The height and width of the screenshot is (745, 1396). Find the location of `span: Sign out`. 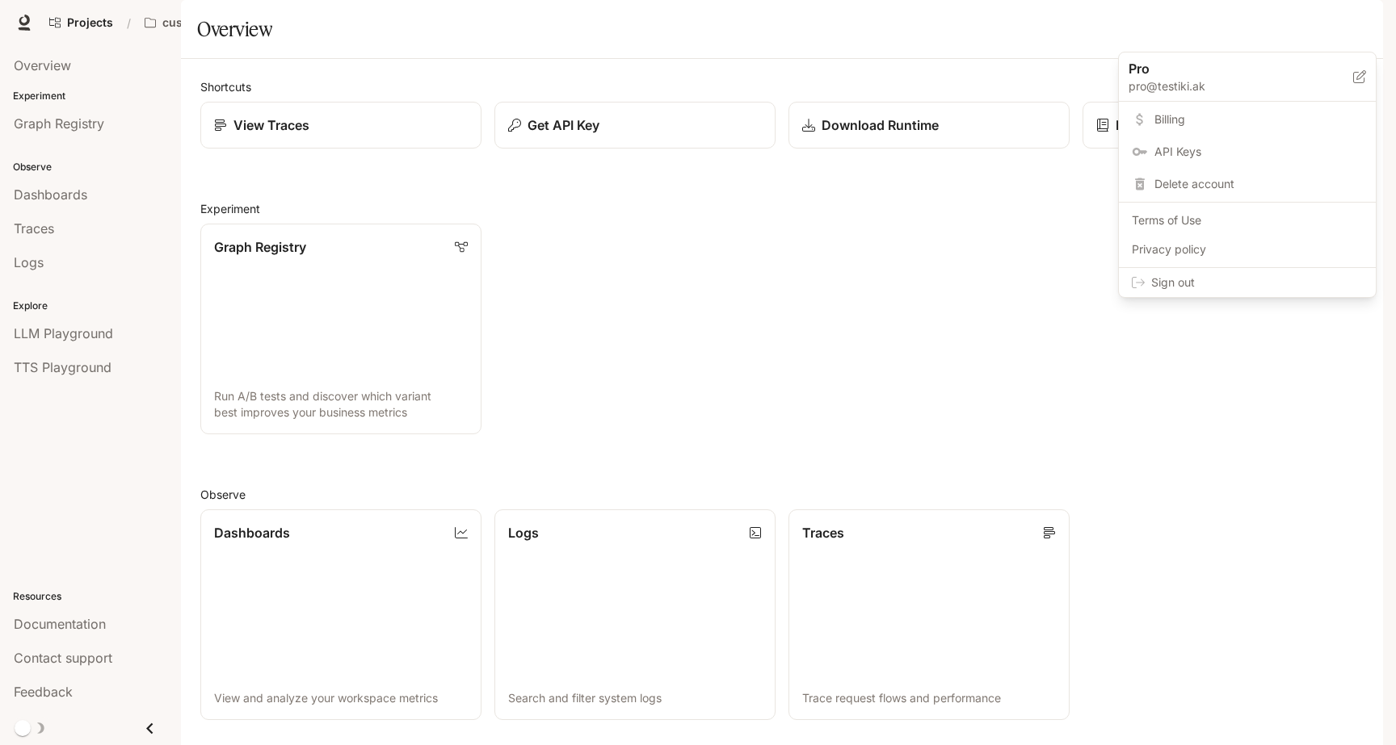

span: Sign out is located at coordinates (1257, 283).